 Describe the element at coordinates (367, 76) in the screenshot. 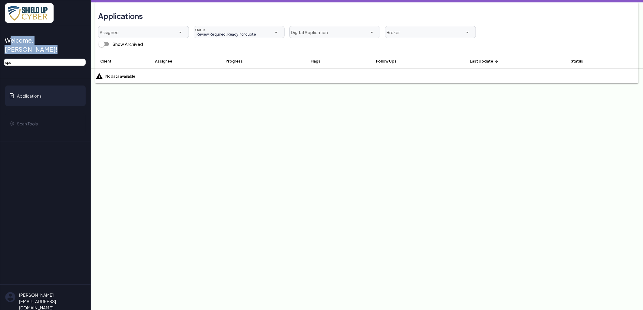

I see `div: No data available` at that location.